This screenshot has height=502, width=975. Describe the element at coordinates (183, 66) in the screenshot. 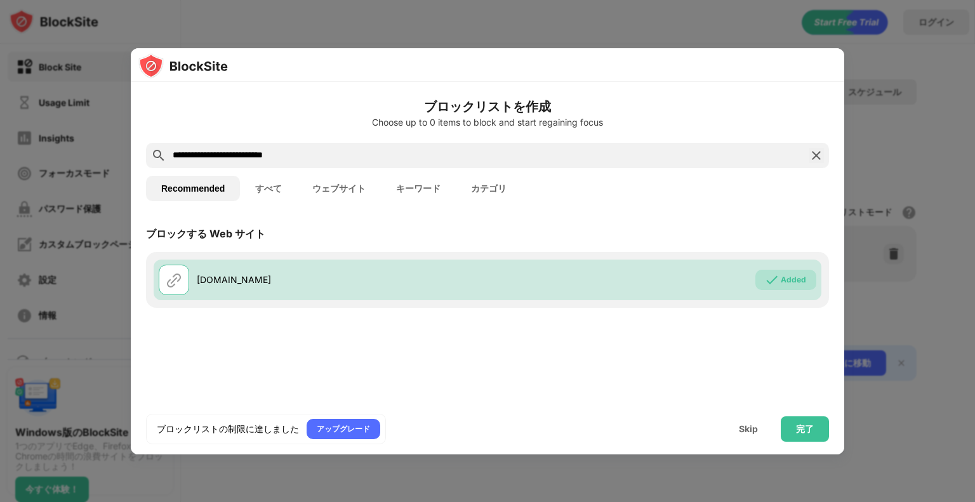

I see `img: logo-blocksite.svg` at that location.